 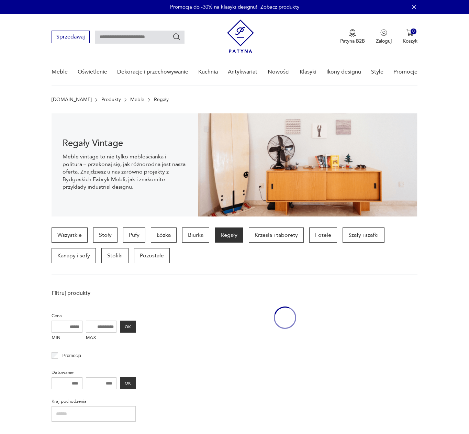 I want to click on a: Oświetlenie, so click(x=92, y=72).